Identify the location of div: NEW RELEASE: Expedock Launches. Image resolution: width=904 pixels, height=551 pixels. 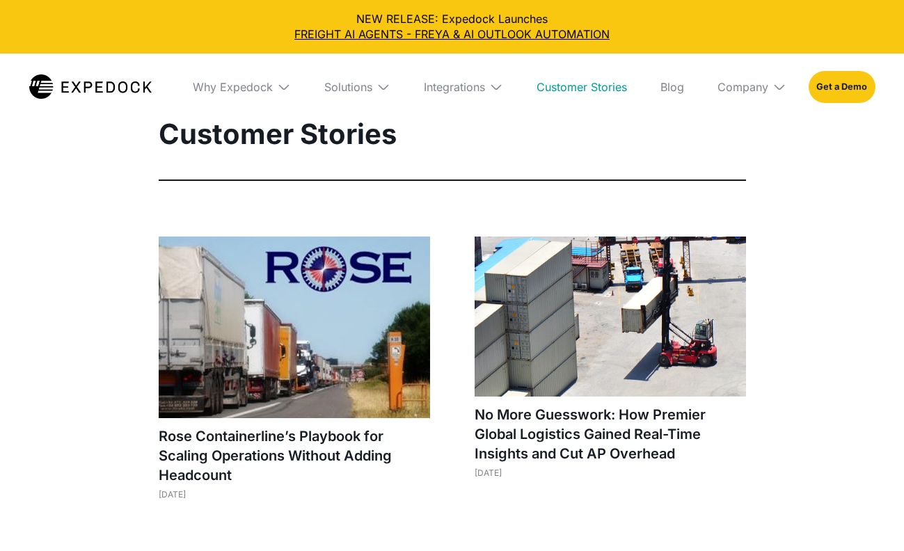
(451, 26).